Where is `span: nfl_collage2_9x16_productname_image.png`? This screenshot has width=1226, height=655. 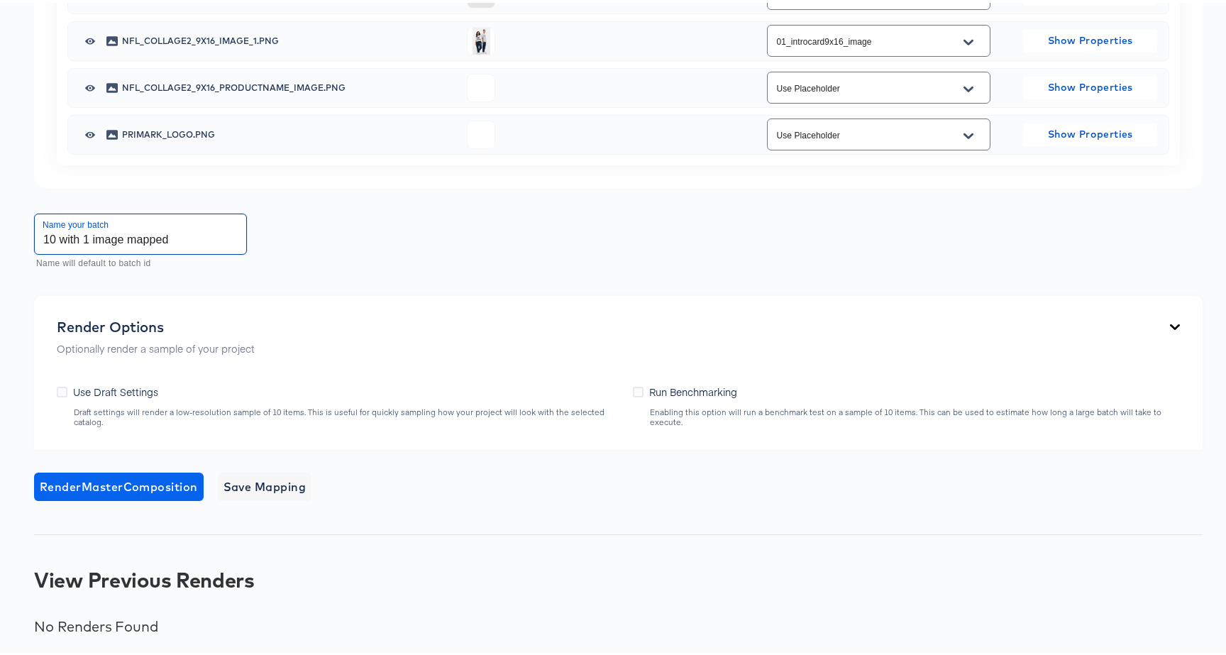 span: nfl_collage2_9x16_productname_image.png is located at coordinates (289, 85).